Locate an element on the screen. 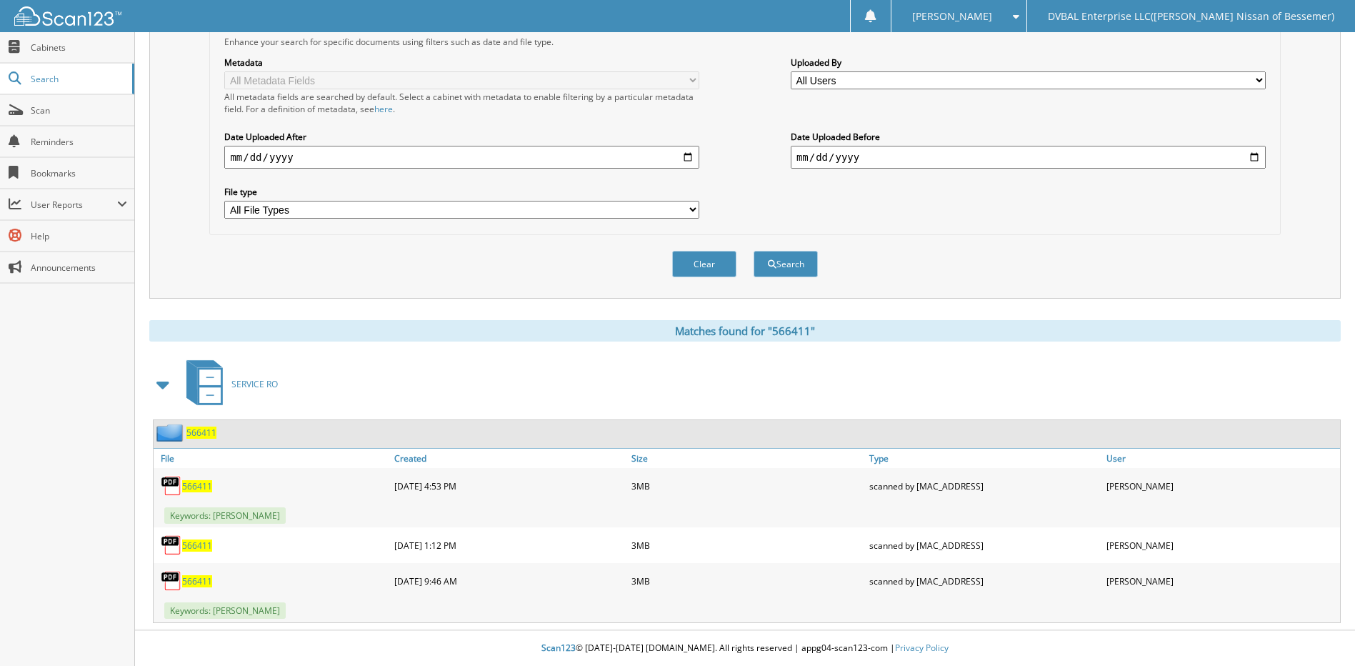 This screenshot has width=1355, height=666. a: User is located at coordinates (1221, 458).